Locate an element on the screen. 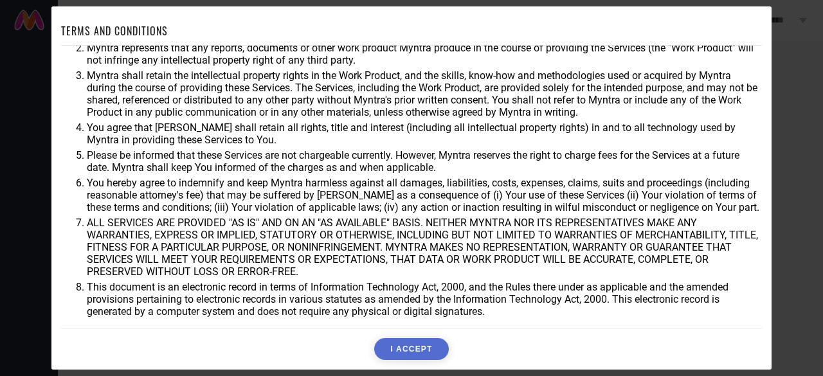  li: Please be informed that these Services are not chargeable currently. However, Myntra reserves the... is located at coordinates (425, 161).